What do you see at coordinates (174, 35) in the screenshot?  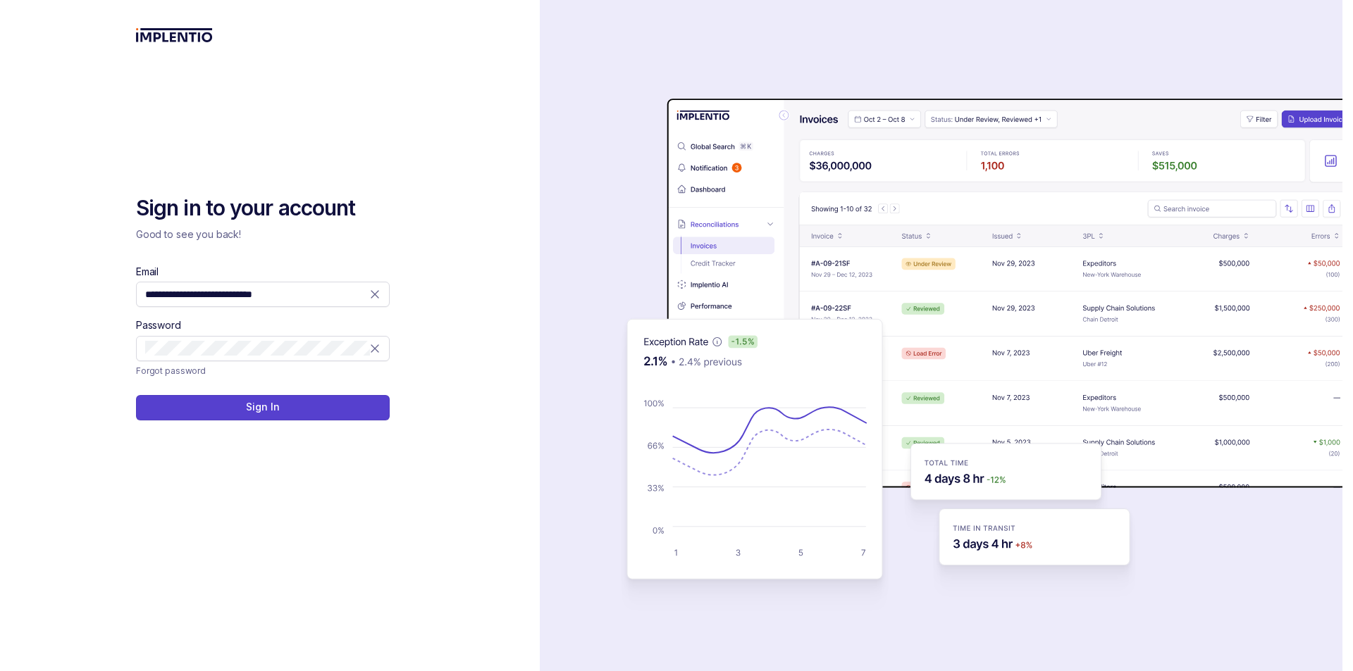 I see `img: logo` at bounding box center [174, 35].